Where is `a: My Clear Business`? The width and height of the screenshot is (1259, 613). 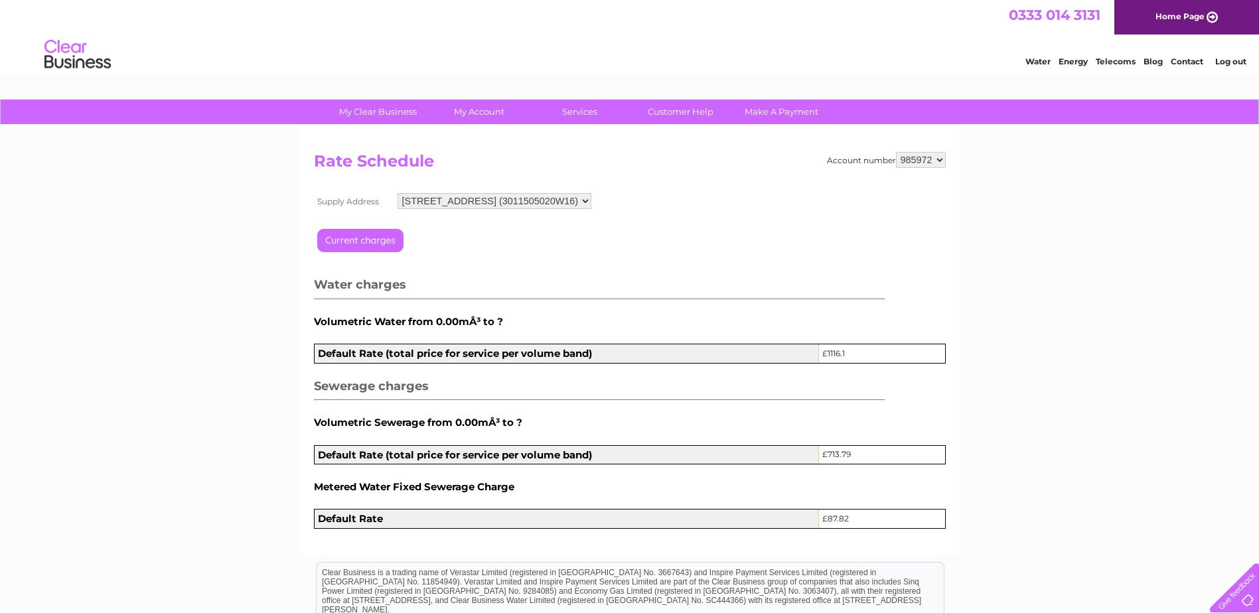 a: My Clear Business is located at coordinates (378, 111).